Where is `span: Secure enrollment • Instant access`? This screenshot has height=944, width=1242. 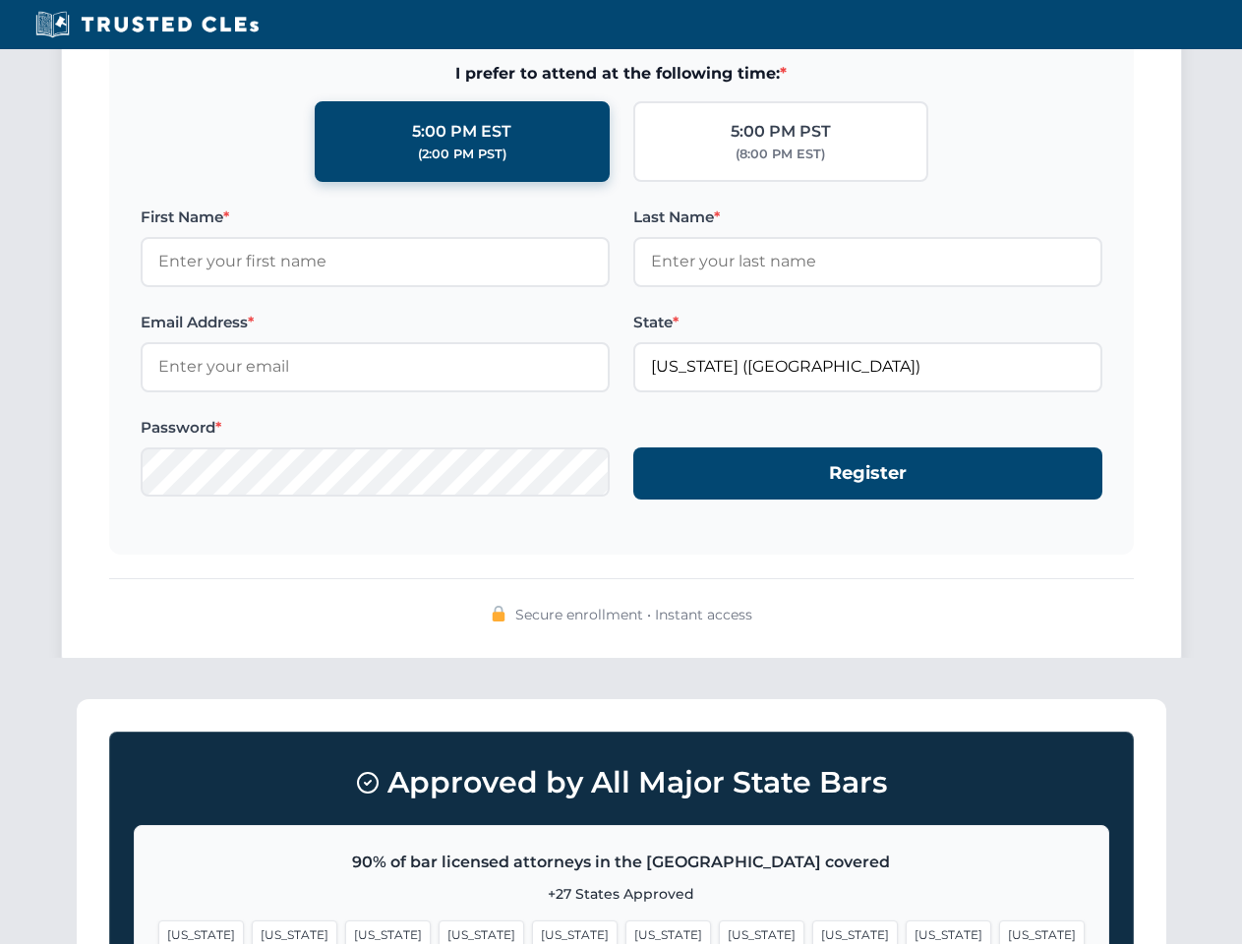
span: Secure enrollment • Instant access is located at coordinates (633, 614).